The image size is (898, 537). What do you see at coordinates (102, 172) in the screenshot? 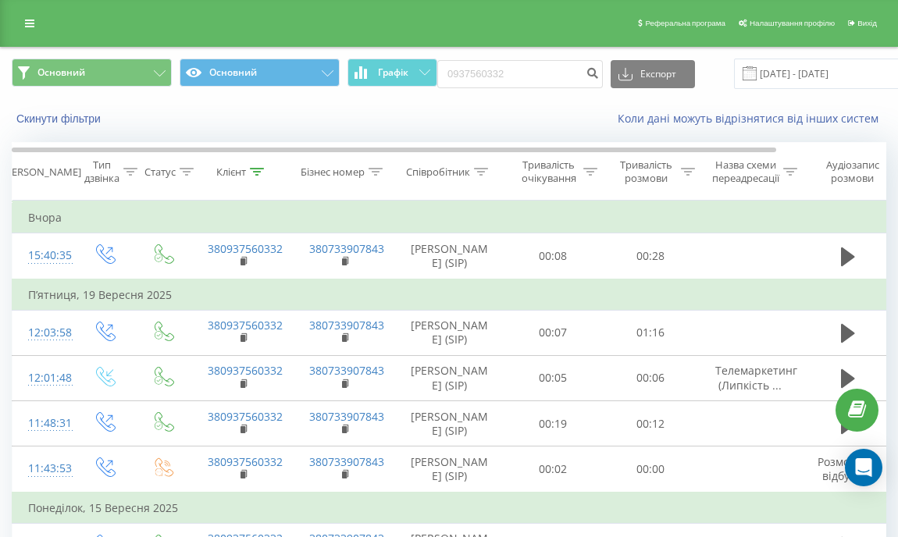
I see `div: Тип дзвінка` at bounding box center [102, 172].